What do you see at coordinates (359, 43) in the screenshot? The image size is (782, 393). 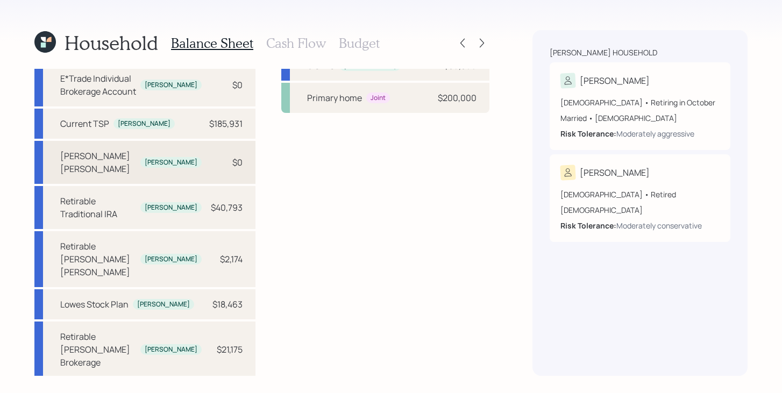 I see `h3: Budget` at bounding box center [359, 43].